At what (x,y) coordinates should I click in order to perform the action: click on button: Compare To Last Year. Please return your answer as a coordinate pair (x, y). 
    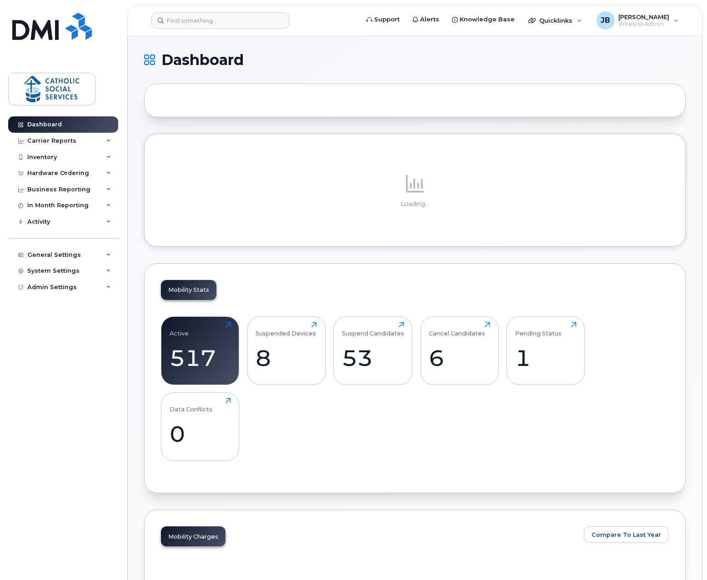
    Looking at the image, I should click on (626, 535).